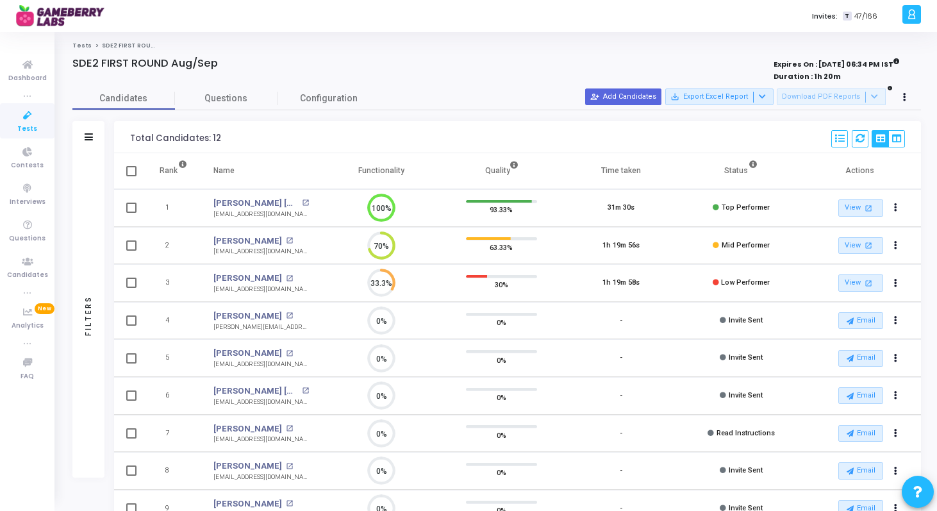  What do you see at coordinates (173, 395) in the screenshot?
I see `td: 6` at bounding box center [173, 395].